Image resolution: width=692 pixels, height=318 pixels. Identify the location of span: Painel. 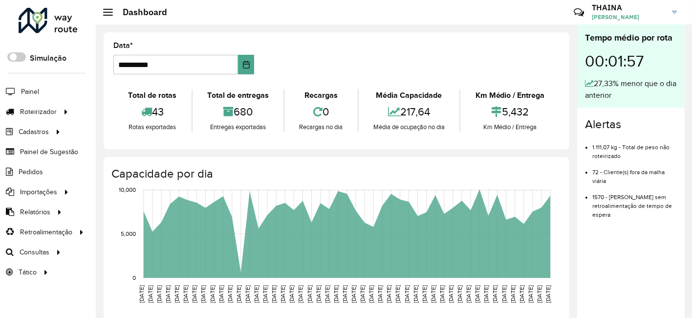
(30, 91).